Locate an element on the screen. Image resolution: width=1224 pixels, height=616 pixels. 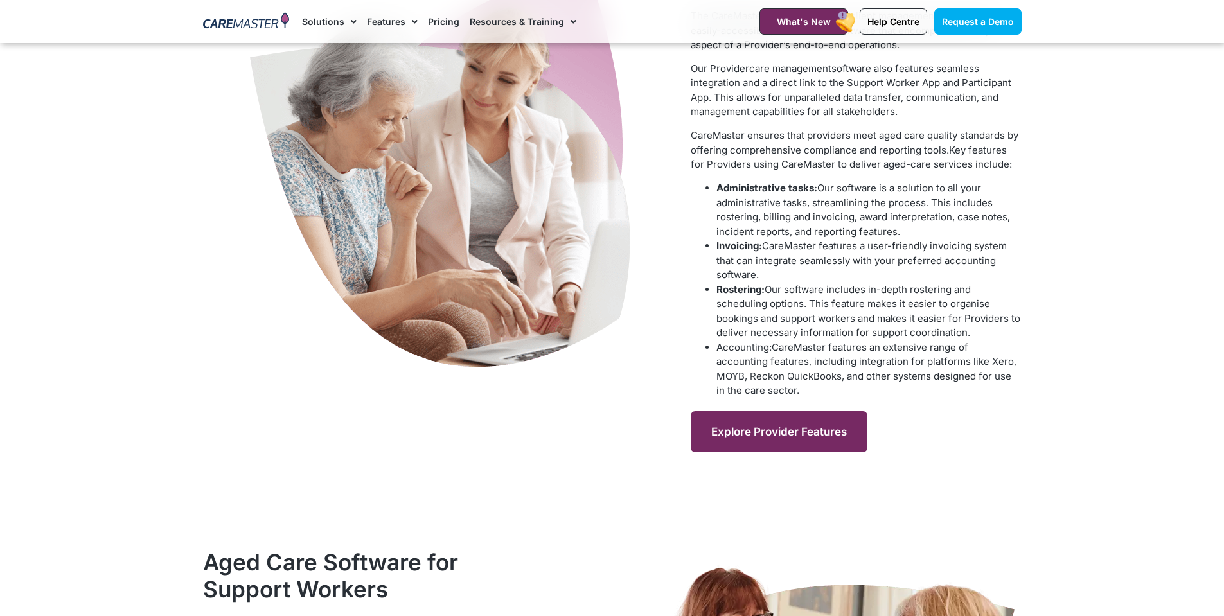
b: Administrative tasks: is located at coordinates (766, 188).